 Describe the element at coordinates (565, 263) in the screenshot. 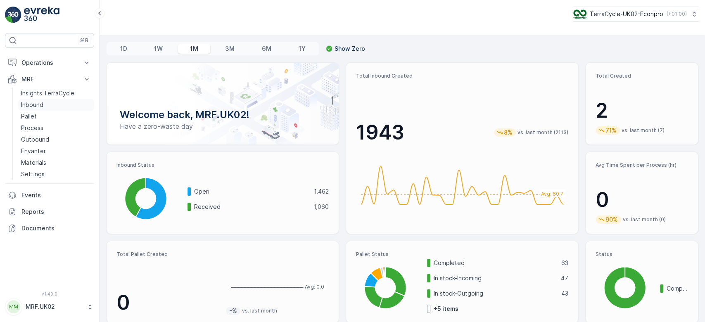

I see `p: 63` at that location.